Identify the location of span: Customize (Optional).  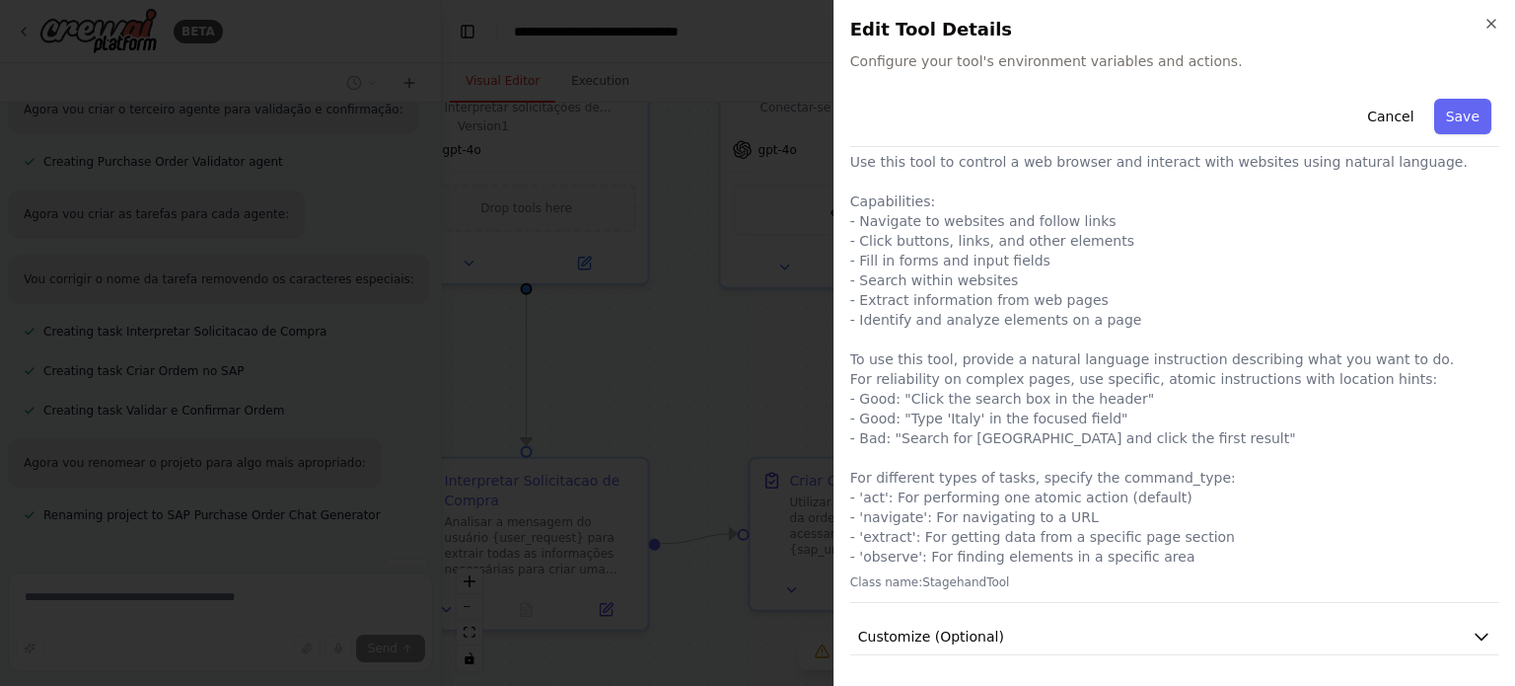
(931, 636).